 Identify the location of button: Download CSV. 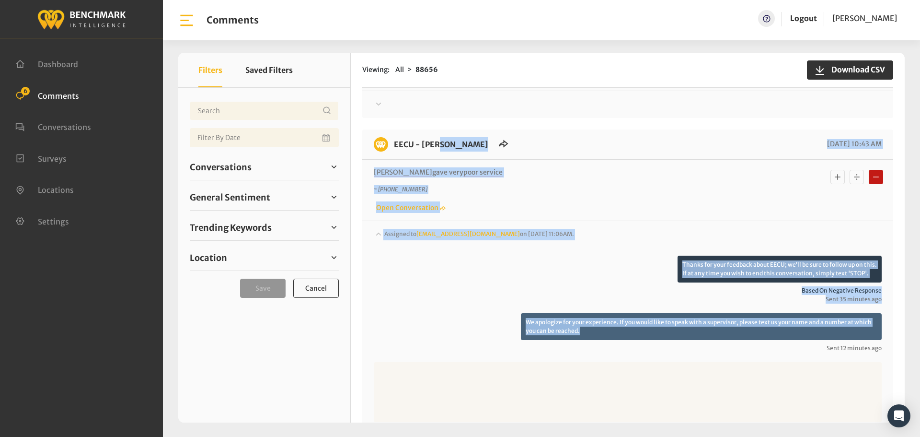
(850, 70).